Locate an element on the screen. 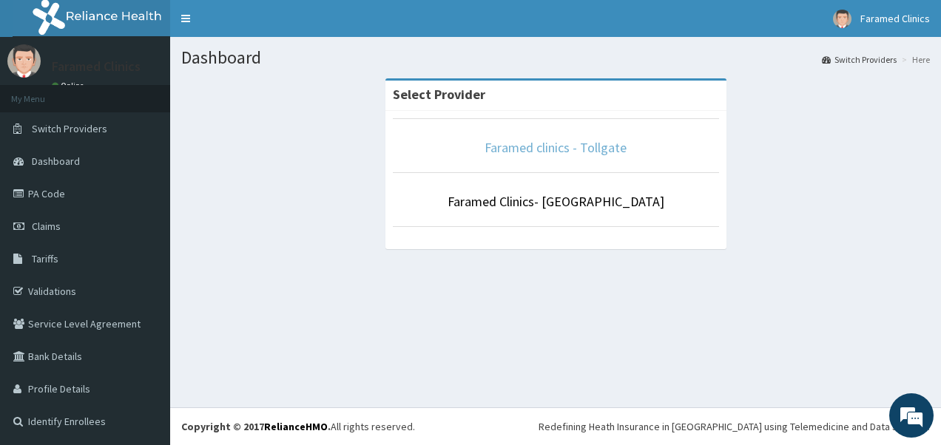 The width and height of the screenshot is (941, 445). h1: Dashboard is located at coordinates (556, 58).